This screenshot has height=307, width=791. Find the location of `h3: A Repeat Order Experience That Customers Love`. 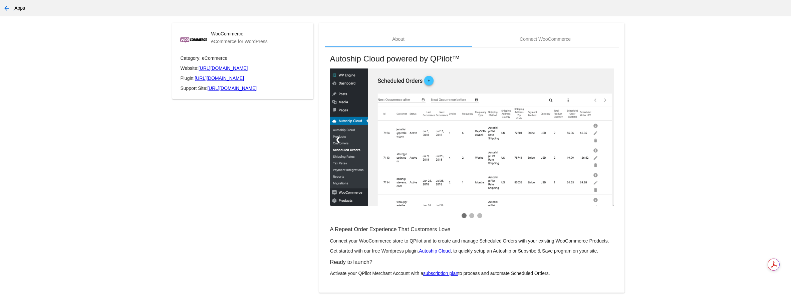

h3: A Repeat Order Experience That Customers Love is located at coordinates (472, 229).